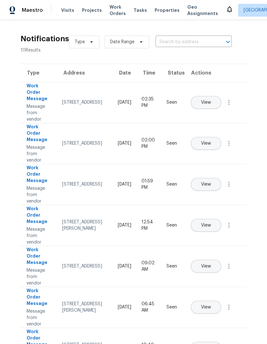 The image size is (267, 344). What do you see at coordinates (122, 42) in the screenshot?
I see `span: Date Range` at bounding box center [122, 42].